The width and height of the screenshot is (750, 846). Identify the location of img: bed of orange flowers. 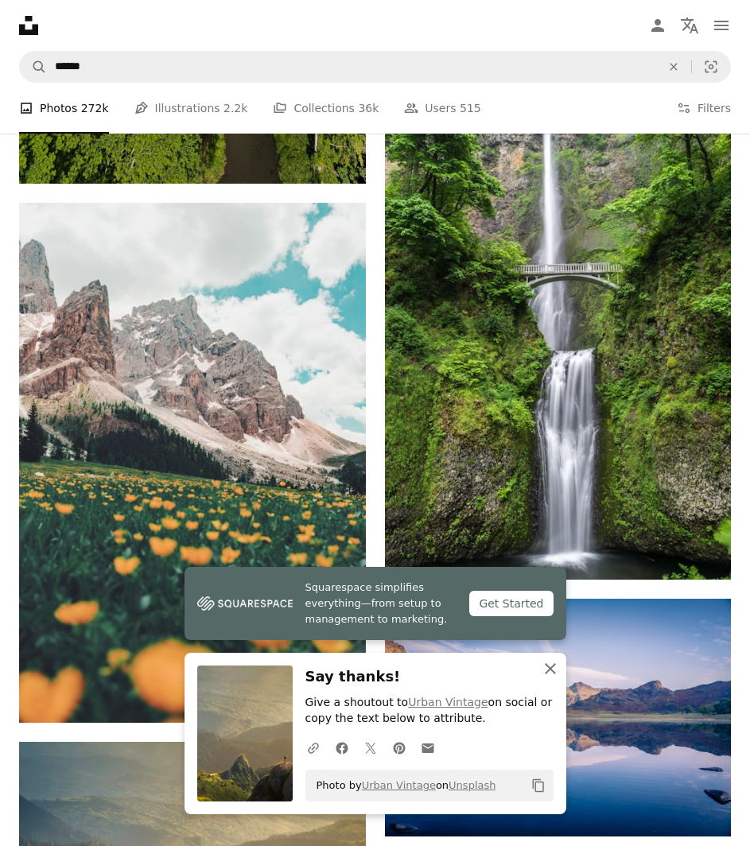
(192, 462).